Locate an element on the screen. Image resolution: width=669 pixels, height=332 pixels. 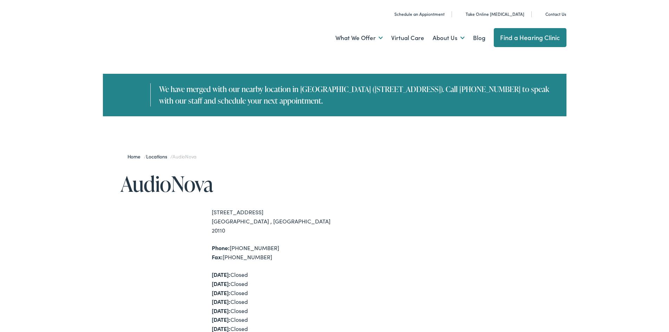
img: Calendar icon representing the ability to schedule a hearing test or hearing aid appointment at N... is located at coordinates (389, 14).